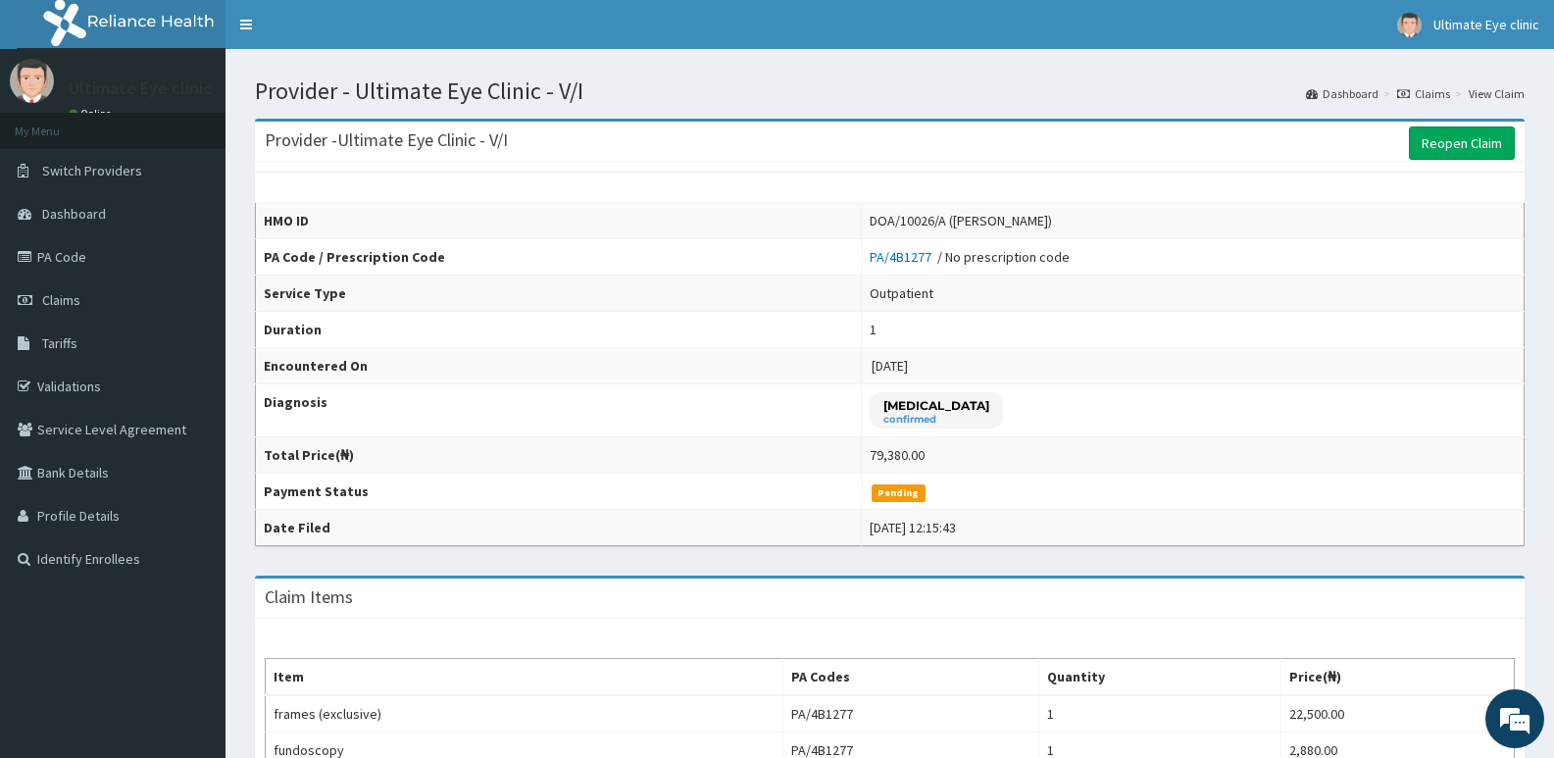  Describe the element at coordinates (903, 257) in the screenshot. I see `a: PA/4B1277` at that location.